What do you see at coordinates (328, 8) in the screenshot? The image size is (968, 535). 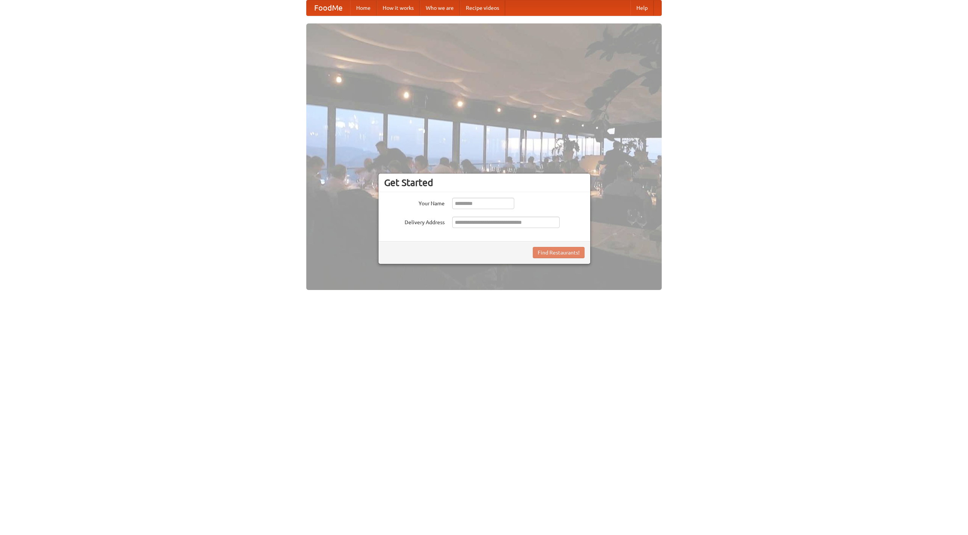 I see `a: FoodMe` at bounding box center [328, 8].